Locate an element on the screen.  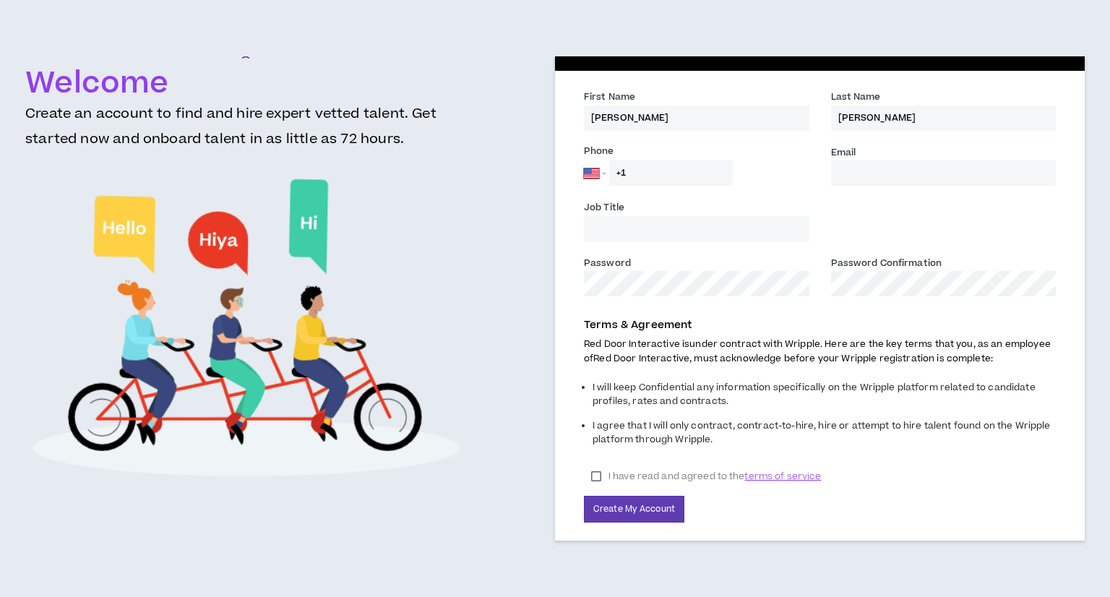
p: Terms & Agreement is located at coordinates (819, 325).